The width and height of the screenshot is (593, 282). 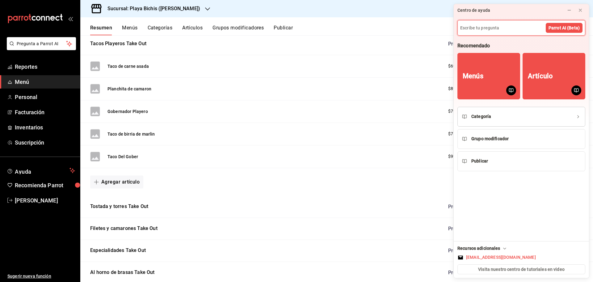 What do you see at coordinates (70, 19) in the screenshot?
I see `button: open_drawer_menu` at bounding box center [70, 19].